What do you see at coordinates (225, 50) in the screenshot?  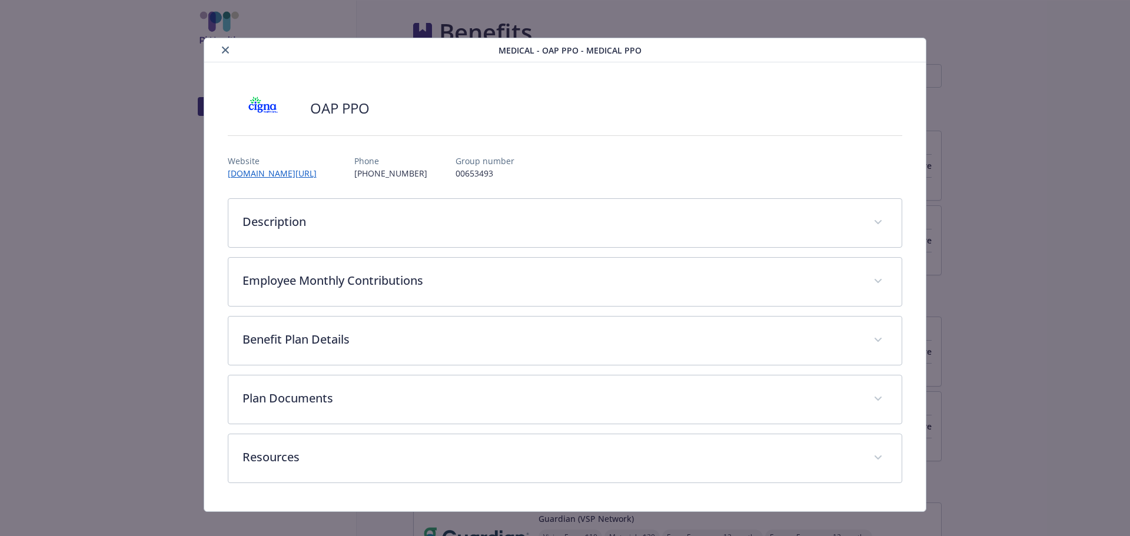 I see `button: close` at bounding box center [225, 50].